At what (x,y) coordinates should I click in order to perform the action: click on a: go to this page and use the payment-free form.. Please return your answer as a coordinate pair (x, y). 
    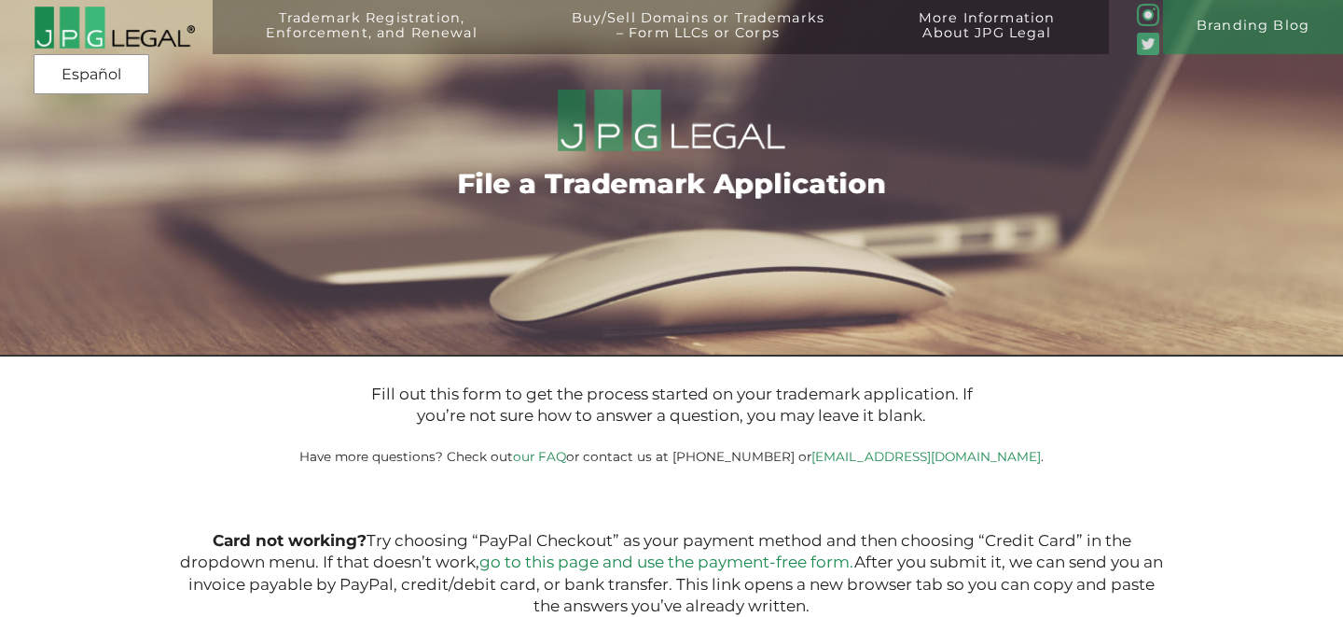
    Looking at the image, I should click on (667, 562).